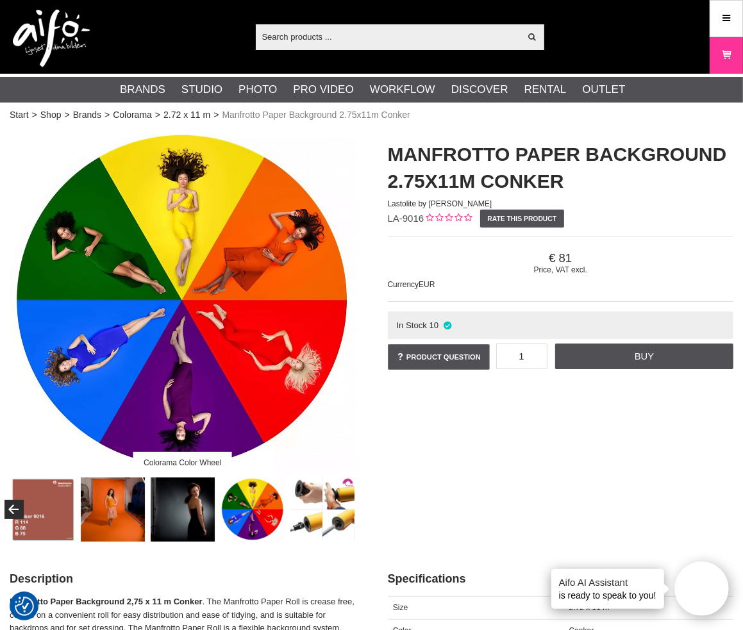 Image resolution: width=743 pixels, height=630 pixels. What do you see at coordinates (546, 90) in the screenshot?
I see `a: Rental` at bounding box center [546, 90].